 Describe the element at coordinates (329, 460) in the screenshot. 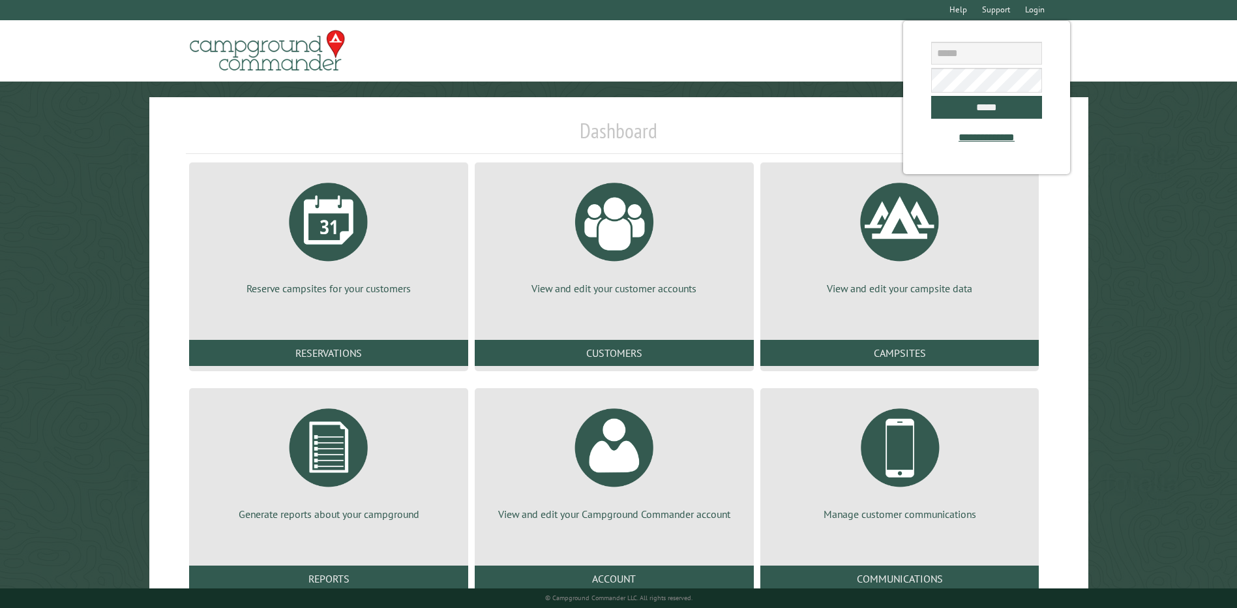

I see `a: Generate reports about your campground` at that location.